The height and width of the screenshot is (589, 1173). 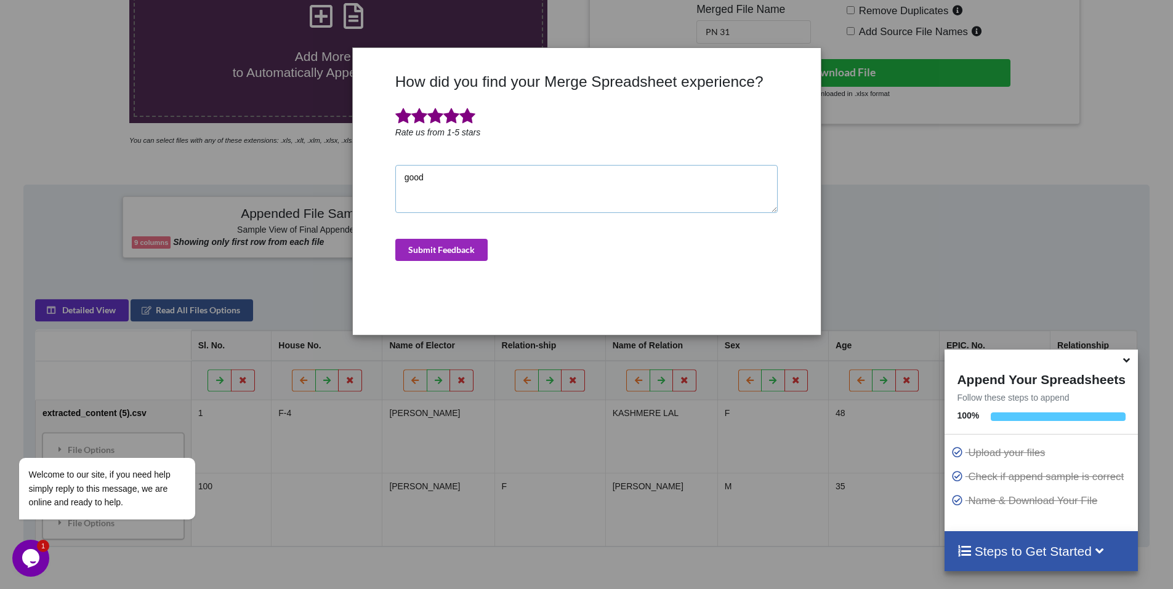 I want to click on span: Welcome to our site, if you need help simply reply to this message, we are online and ready to help., so click(x=87, y=142).